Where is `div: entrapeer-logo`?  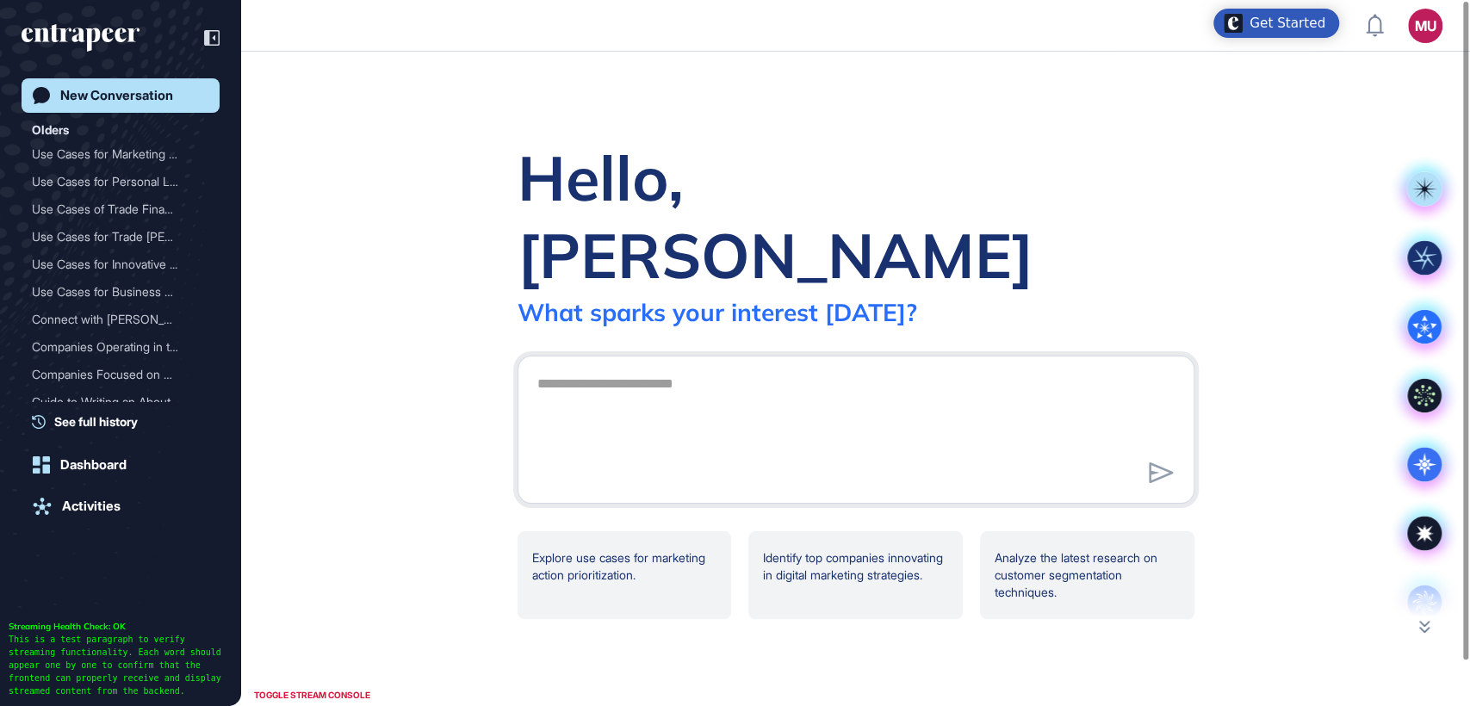 div: entrapeer-logo is located at coordinates (80, 38).